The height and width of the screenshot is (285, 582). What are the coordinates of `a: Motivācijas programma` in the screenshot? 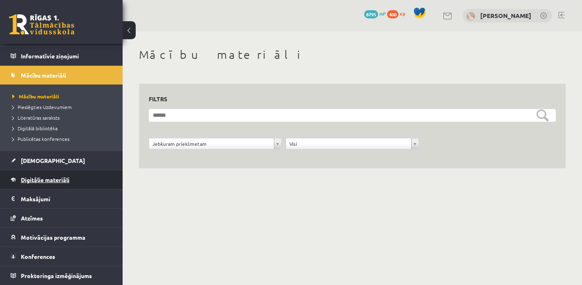 It's located at (61, 237).